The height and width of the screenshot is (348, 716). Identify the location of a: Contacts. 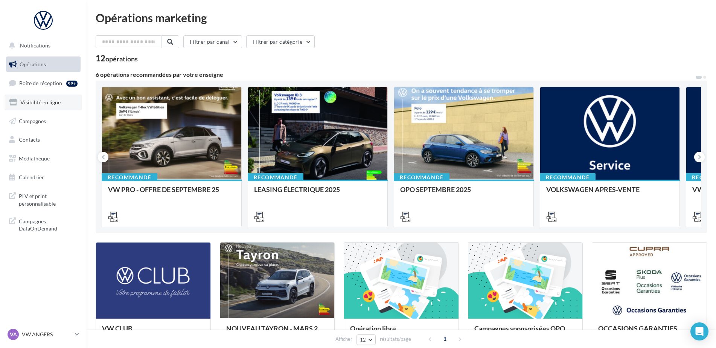
(43, 140).